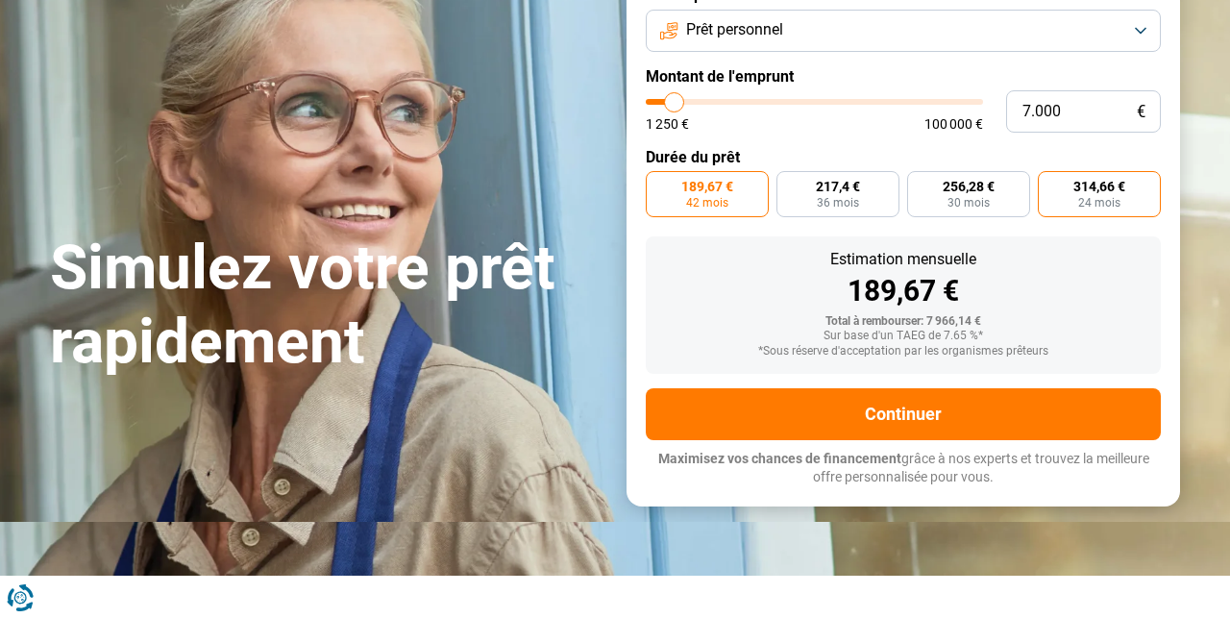 The image size is (1230, 618). What do you see at coordinates (903, 291) in the screenshot?
I see `div: 189,67 €` at bounding box center [903, 291].